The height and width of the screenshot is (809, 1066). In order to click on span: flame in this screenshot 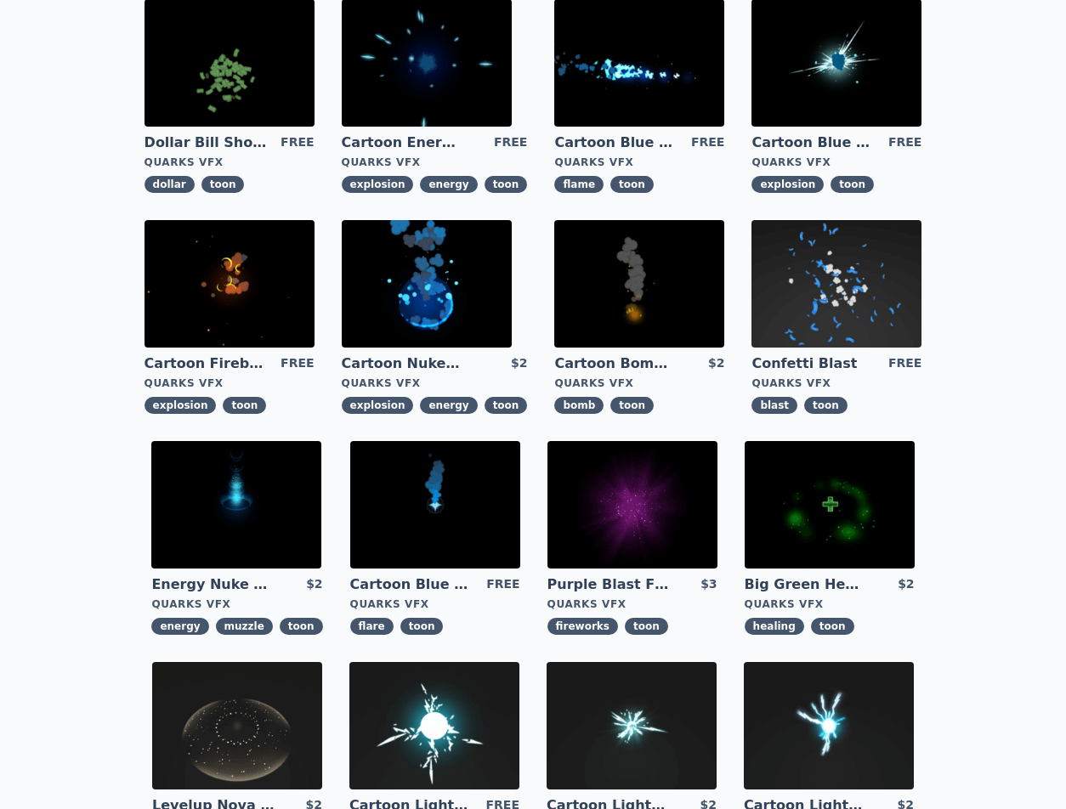, I will do `click(579, 184)`.